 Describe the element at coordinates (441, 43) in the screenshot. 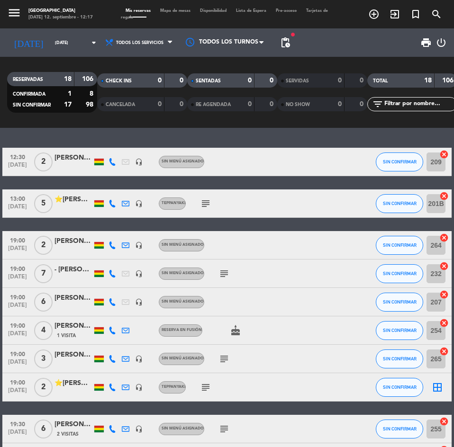

I see `i: power_settings_new` at that location.